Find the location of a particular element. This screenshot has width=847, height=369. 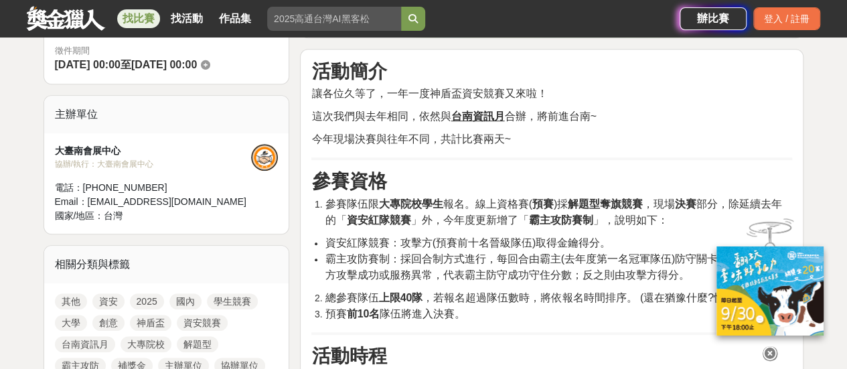

a: 大學 is located at coordinates (71, 323).